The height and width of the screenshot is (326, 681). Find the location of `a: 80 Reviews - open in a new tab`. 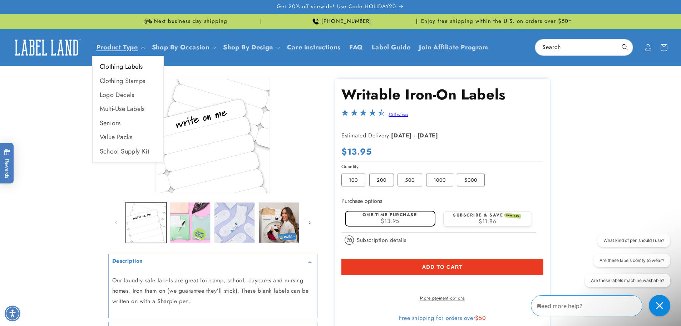

a: 80 Reviews - open in a new tab is located at coordinates (398, 114).